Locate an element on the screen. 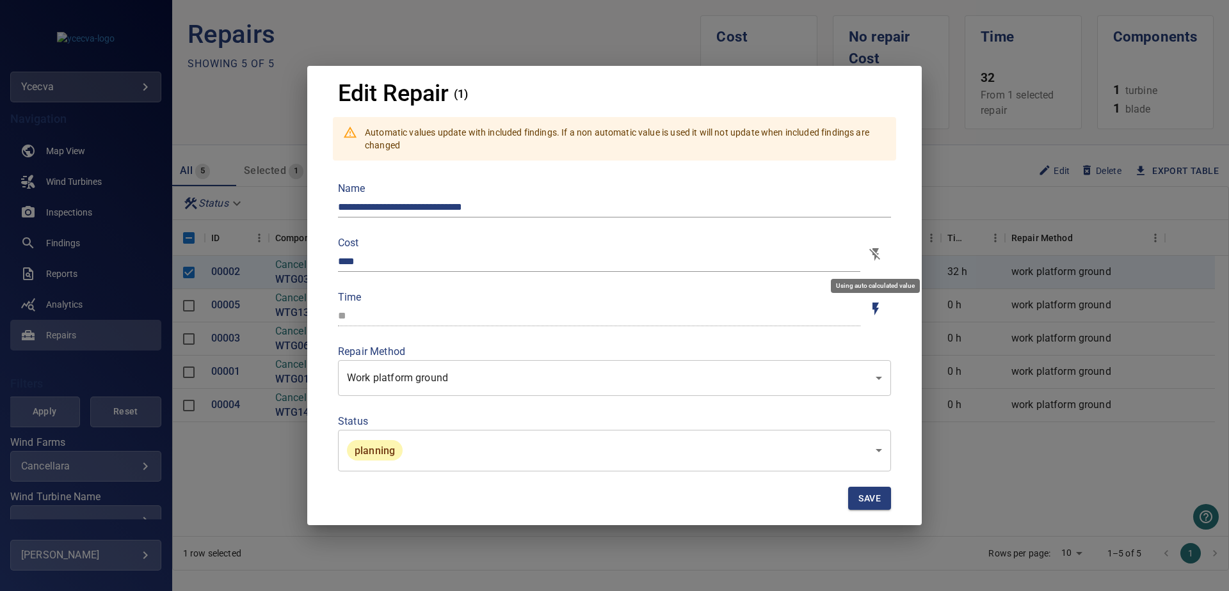  h1: Edit Repair is located at coordinates (393, 94).